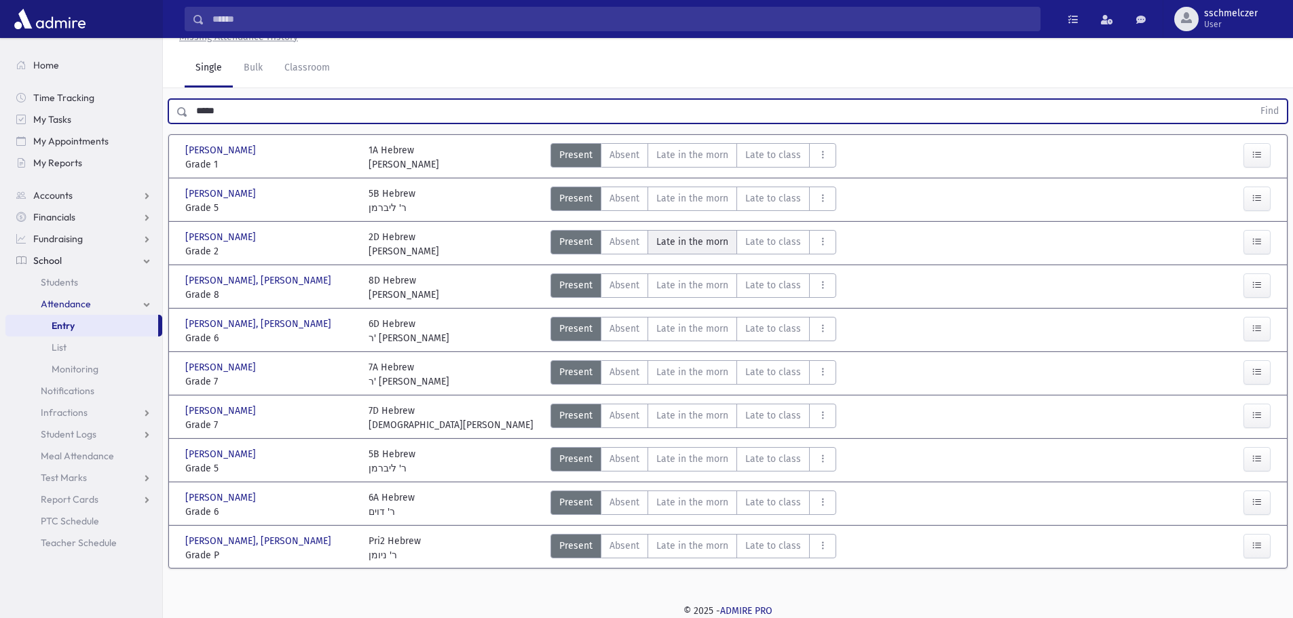 Image resolution: width=1293 pixels, height=618 pixels. I want to click on a: Test Marks, so click(83, 478).